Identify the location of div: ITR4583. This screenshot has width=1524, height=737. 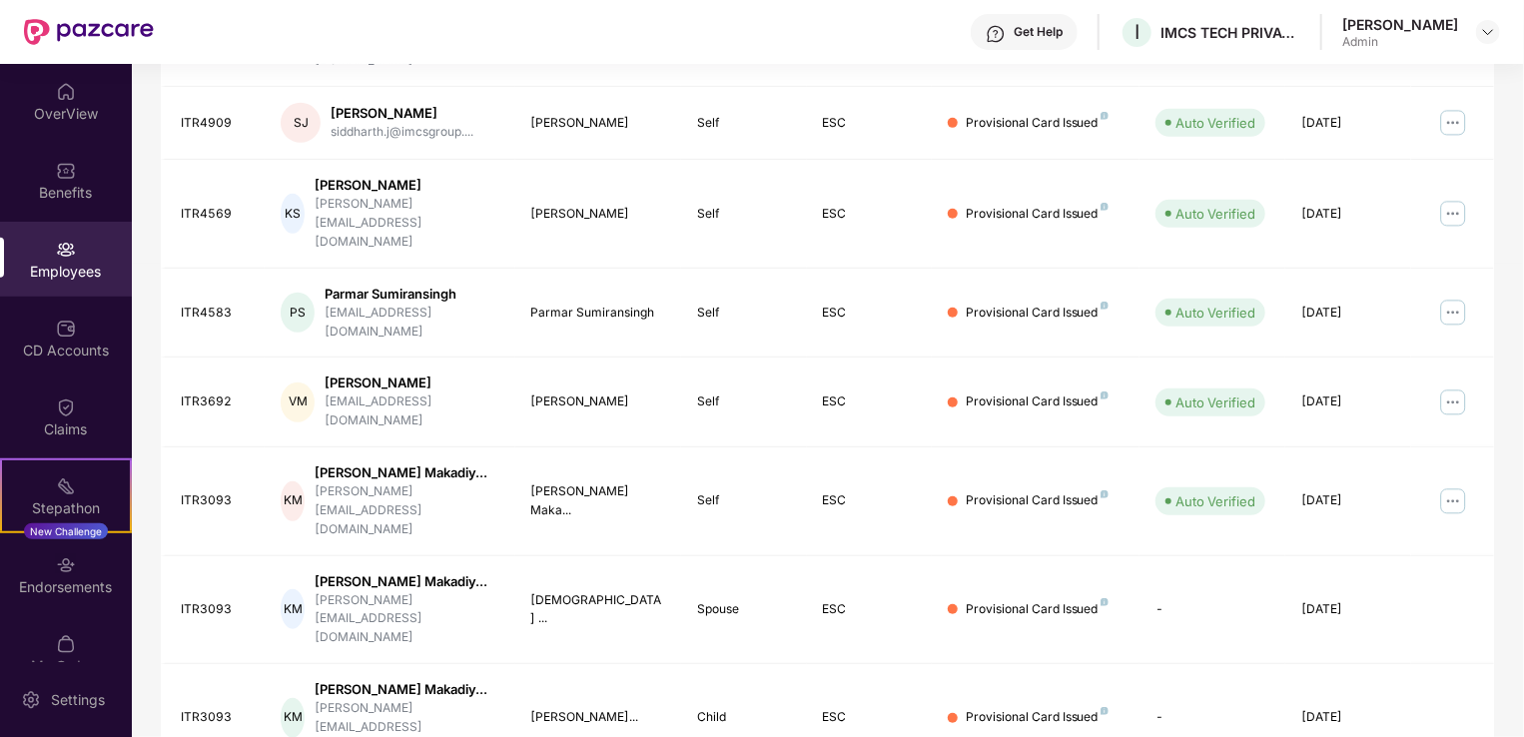
(215, 313).